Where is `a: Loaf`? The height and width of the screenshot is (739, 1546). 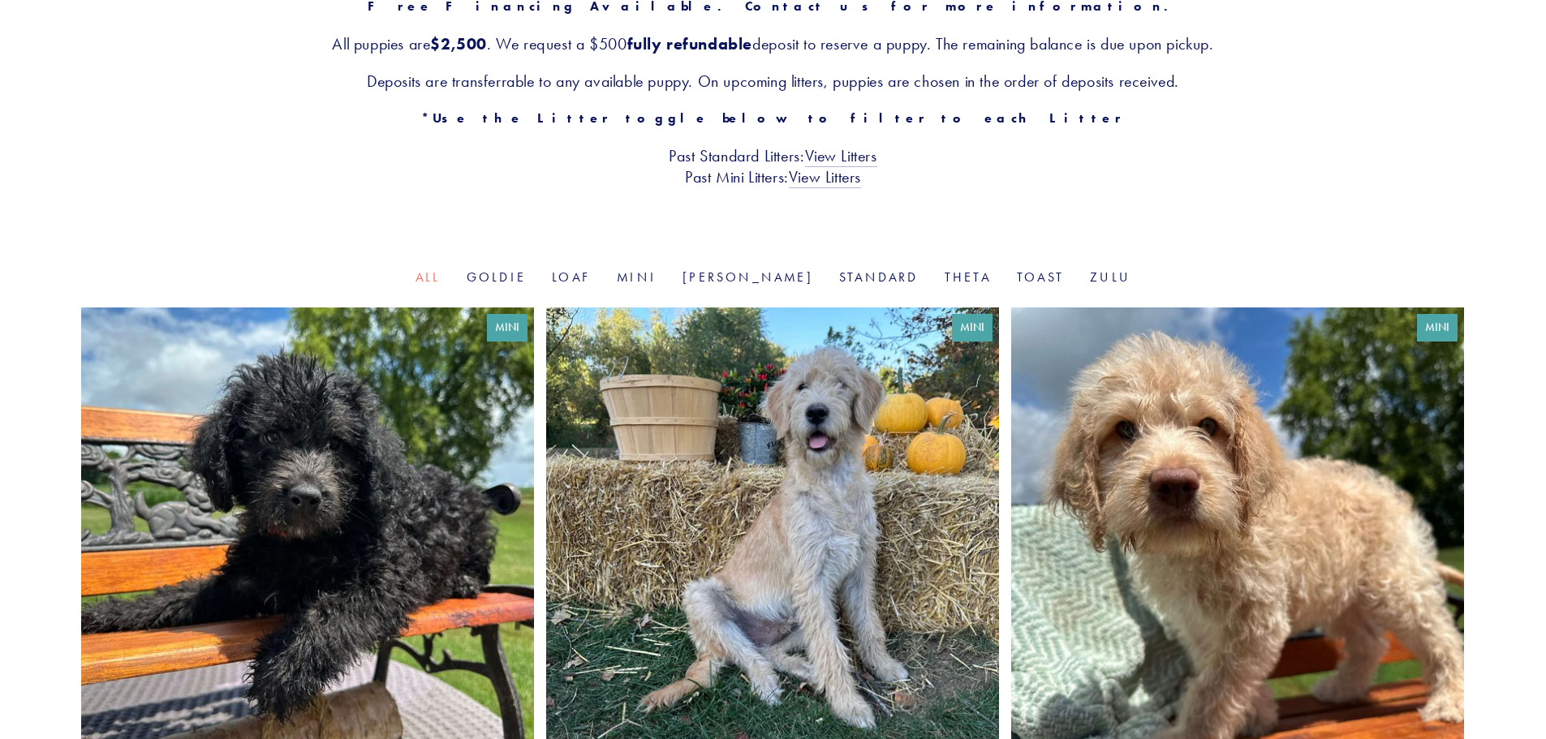 a: Loaf is located at coordinates (571, 277).